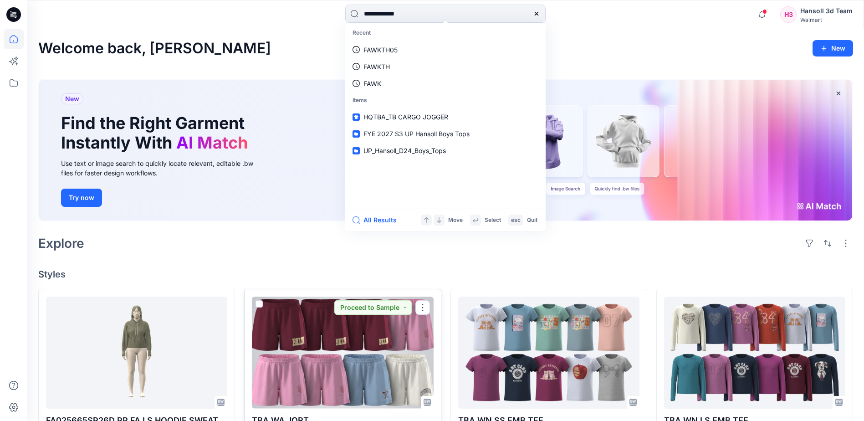  I want to click on p: esc, so click(515, 220).